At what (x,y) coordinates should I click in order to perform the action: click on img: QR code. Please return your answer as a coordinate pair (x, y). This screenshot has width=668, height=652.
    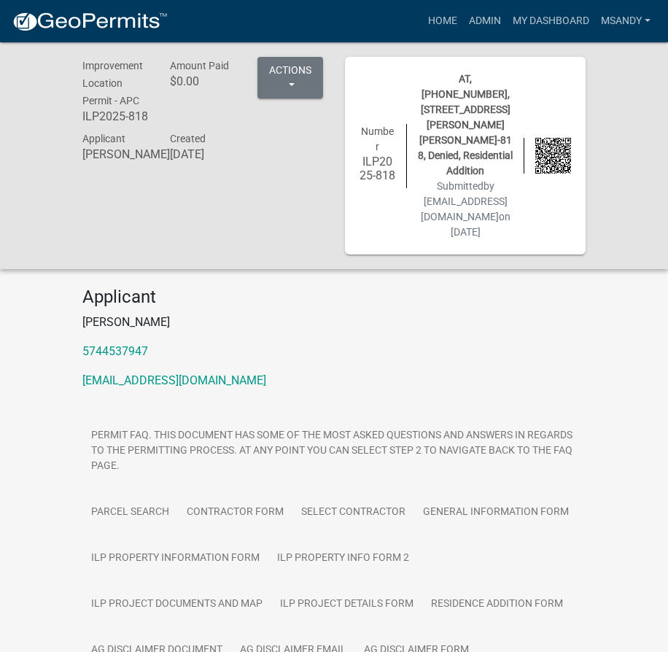
    Looking at the image, I should click on (553, 155).